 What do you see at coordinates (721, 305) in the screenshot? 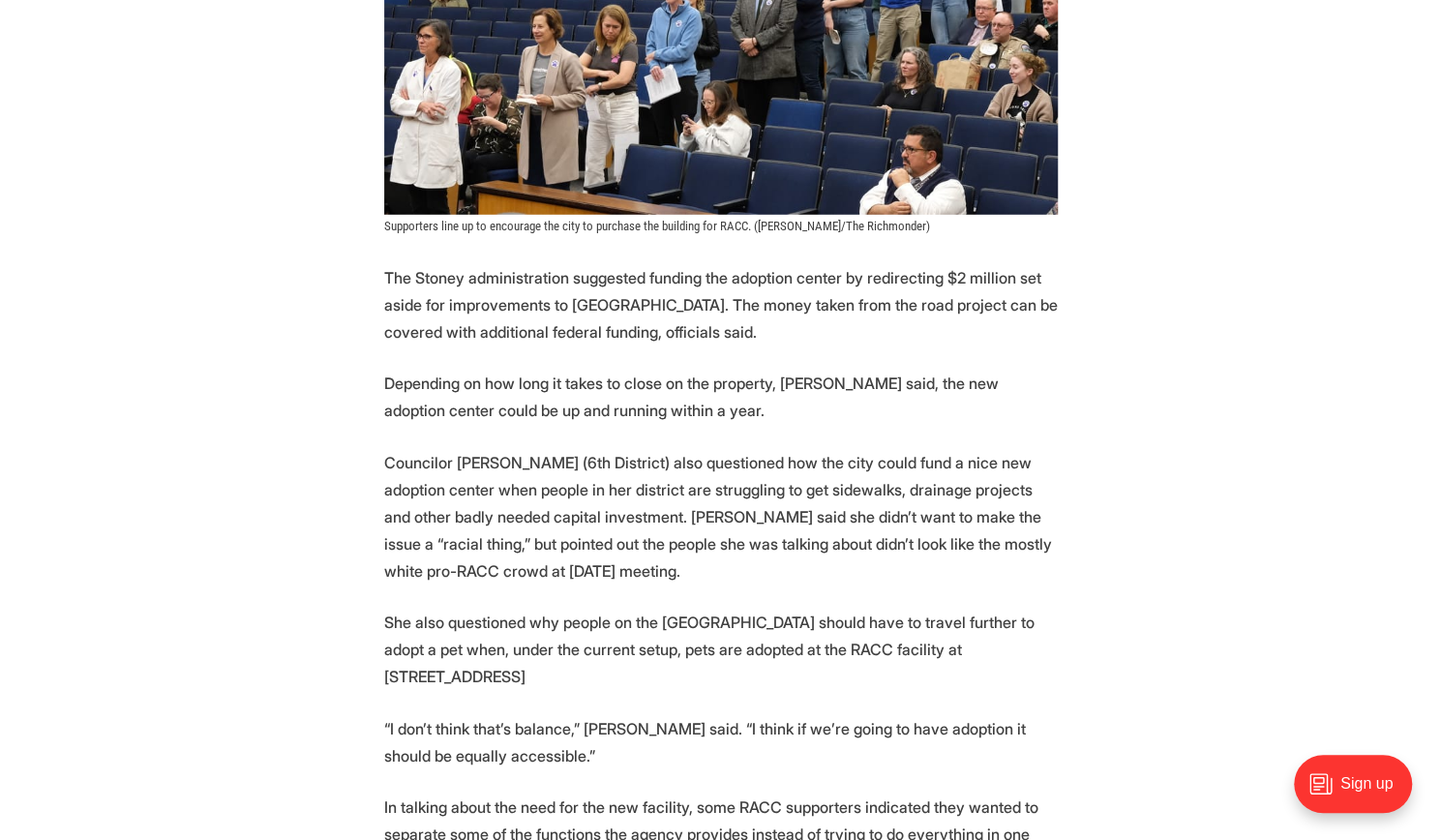
I see `p: The Stoney administration suggested funding the adoption center by redirecting $2 million set asi...` at bounding box center [721, 305].